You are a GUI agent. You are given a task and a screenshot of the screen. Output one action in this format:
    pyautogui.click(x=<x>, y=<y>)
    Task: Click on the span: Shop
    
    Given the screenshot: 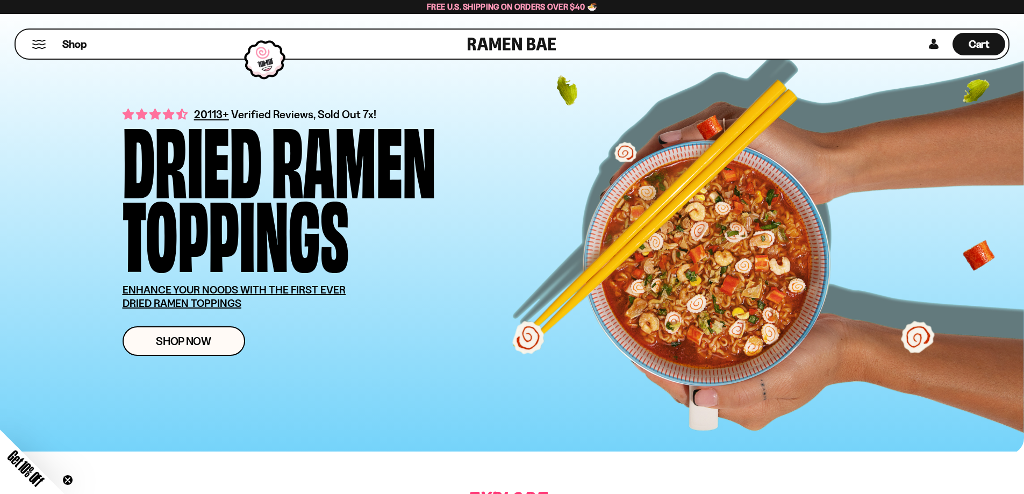 What is the action you would take?
    pyautogui.click(x=74, y=44)
    